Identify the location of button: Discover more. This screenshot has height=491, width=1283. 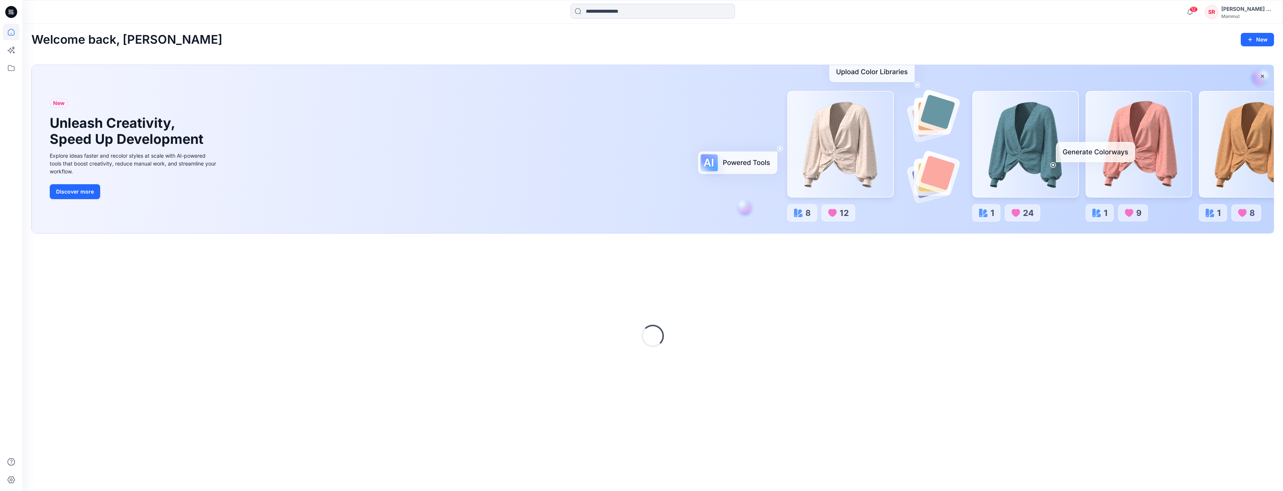
(75, 192).